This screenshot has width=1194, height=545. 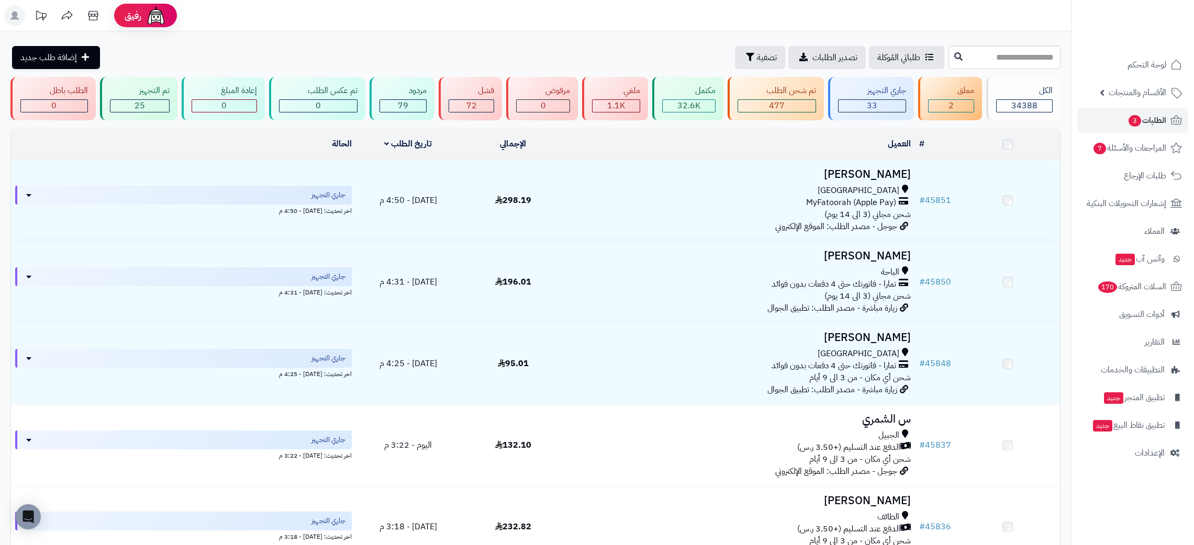 I want to click on span: زيارة مباشرة - مصدر الطلب: تطبيق الجوال, so click(x=832, y=308).